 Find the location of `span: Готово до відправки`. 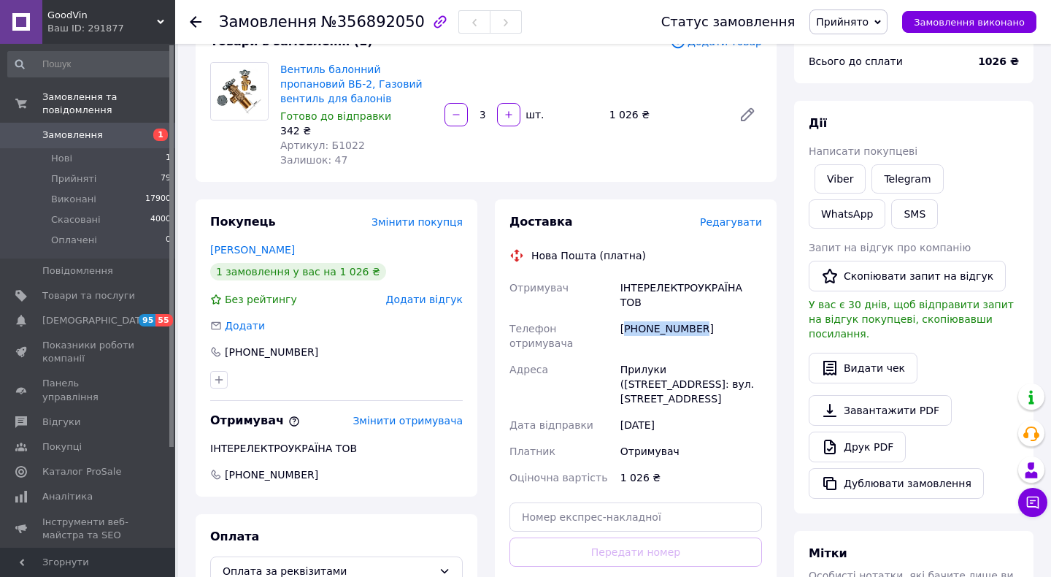

span: Готово до відправки is located at coordinates (336, 116).